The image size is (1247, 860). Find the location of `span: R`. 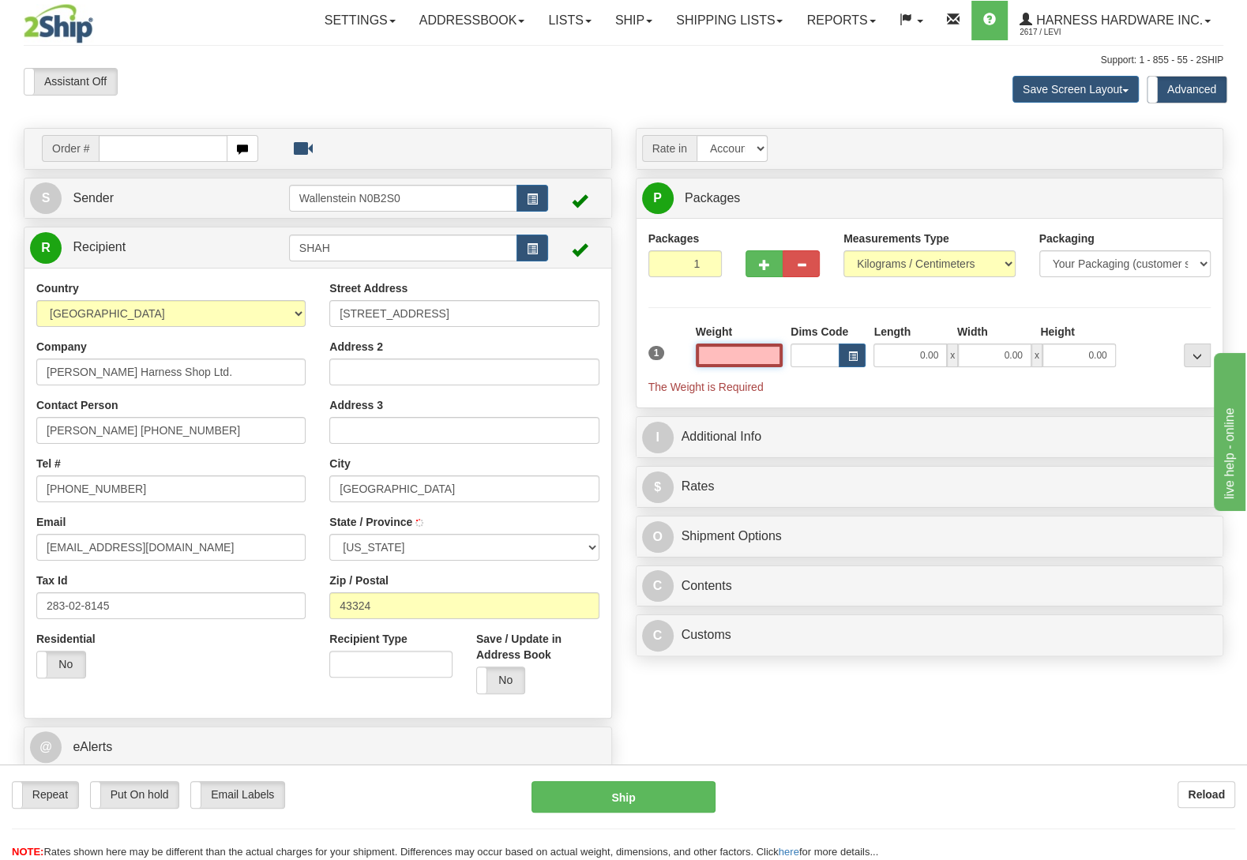

span: R is located at coordinates (46, 248).